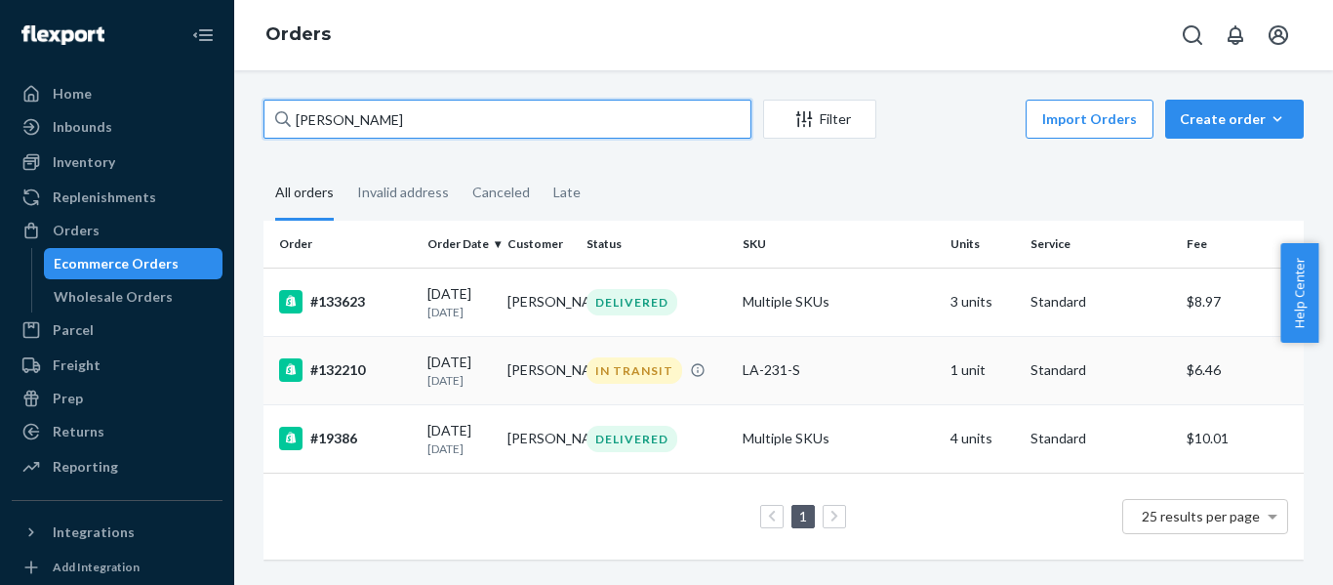 This screenshot has height=585, width=1333. What do you see at coordinates (62, 35) in the screenshot?
I see `img: Flexport logo` at bounding box center [62, 35].